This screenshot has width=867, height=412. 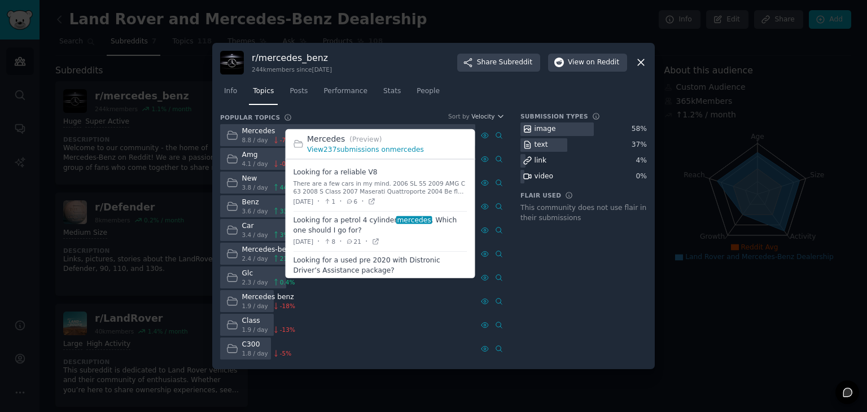 What do you see at coordinates (263, 91) in the screenshot?
I see `span: Topics` at bounding box center [263, 91].